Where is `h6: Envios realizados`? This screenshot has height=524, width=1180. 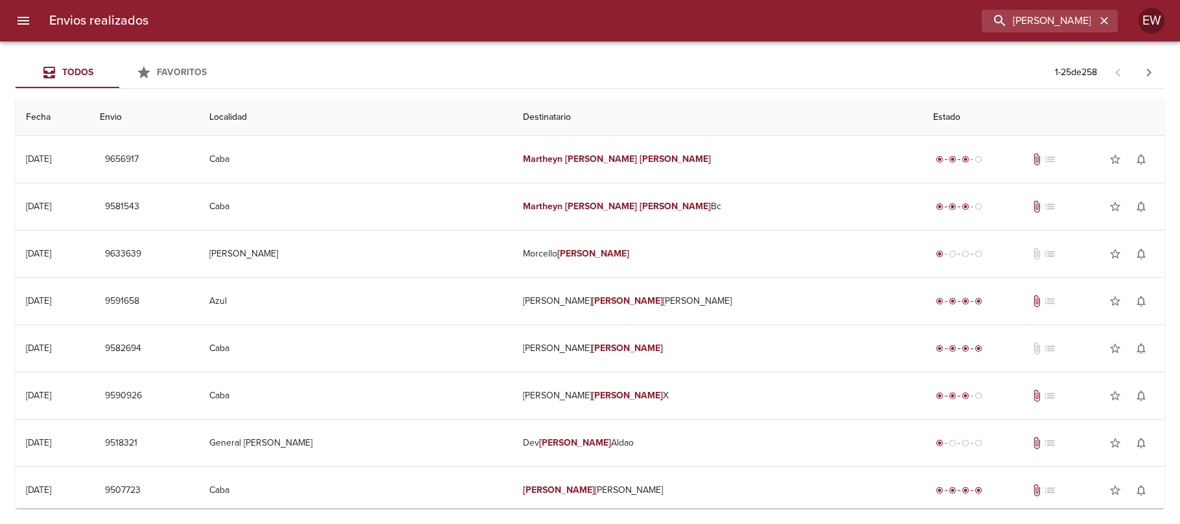 h6: Envios realizados is located at coordinates (98, 21).